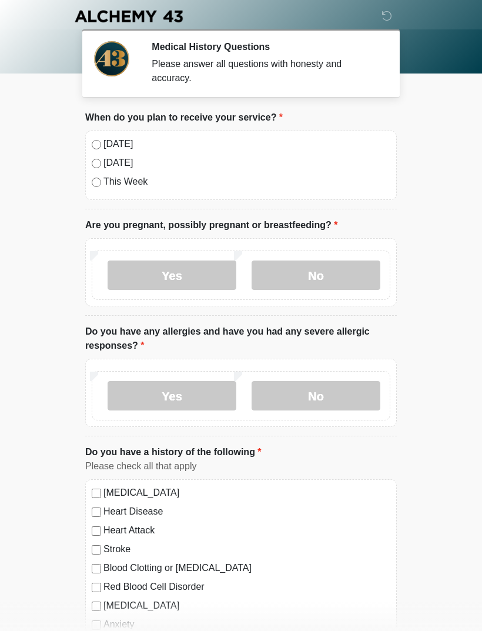  What do you see at coordinates (211, 225) in the screenshot?
I see `label: Are you pregnant, possibly pregnant or breastfeeding?` at bounding box center [211, 225].